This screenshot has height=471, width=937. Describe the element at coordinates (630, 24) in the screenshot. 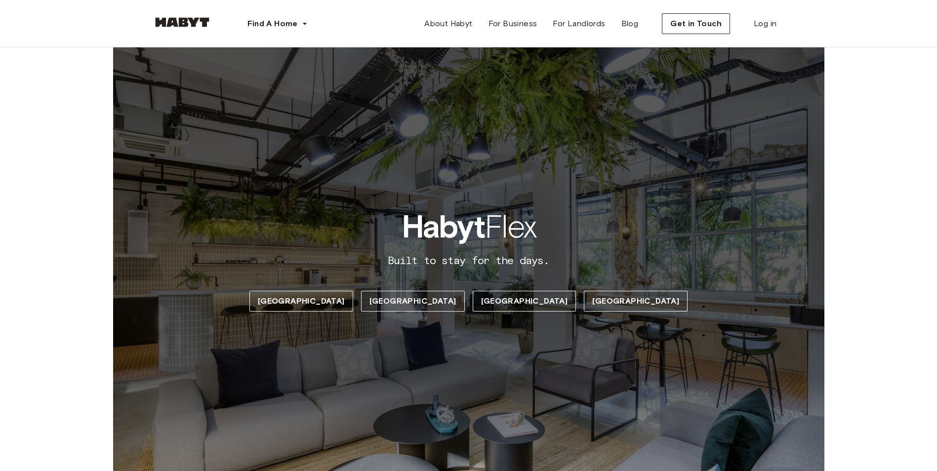

I see `a: Blog` at that location.